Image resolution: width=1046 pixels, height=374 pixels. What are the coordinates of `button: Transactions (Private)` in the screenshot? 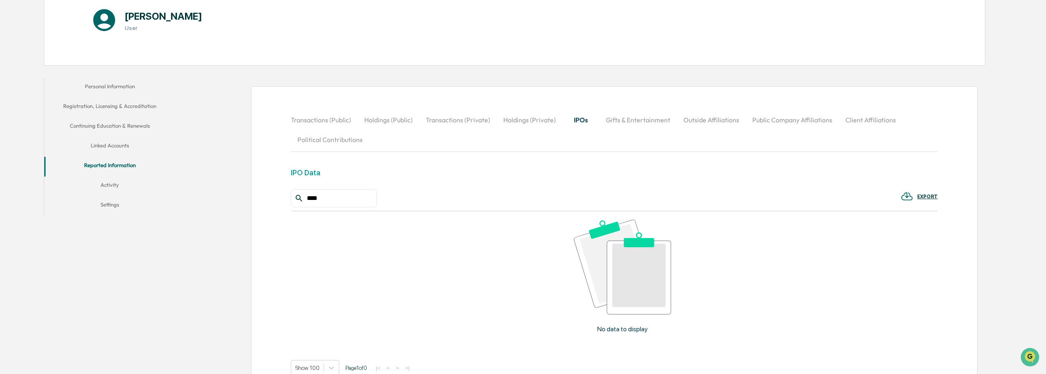 It's located at (458, 120).